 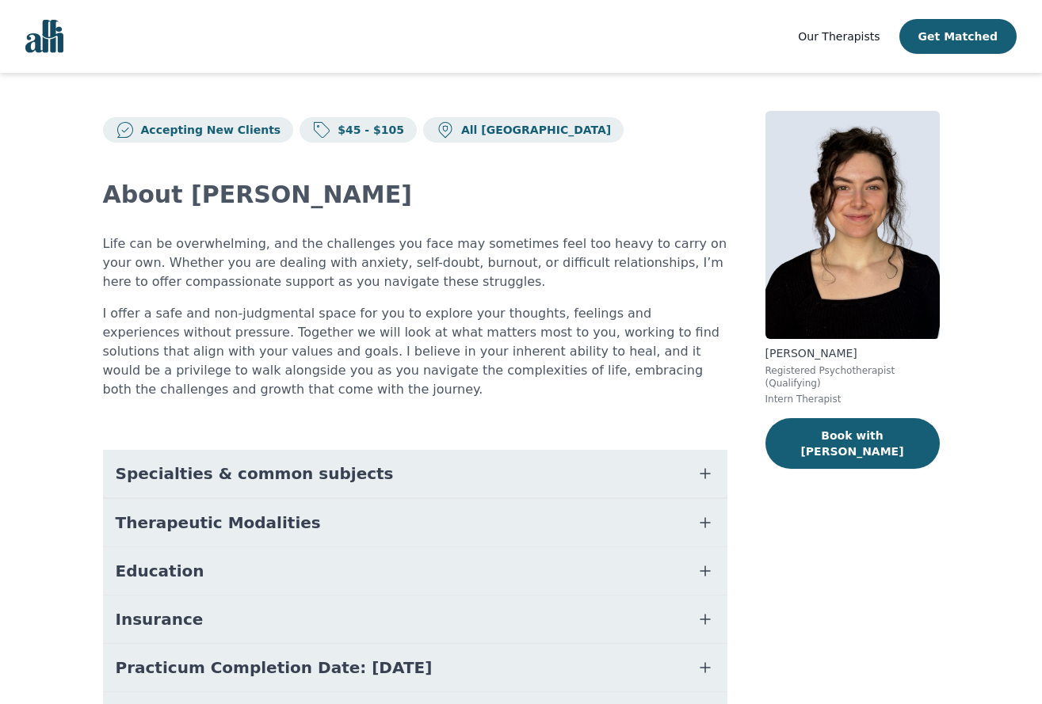 I want to click on p: Registered Psychotherapist (Qualifying), so click(x=853, y=377).